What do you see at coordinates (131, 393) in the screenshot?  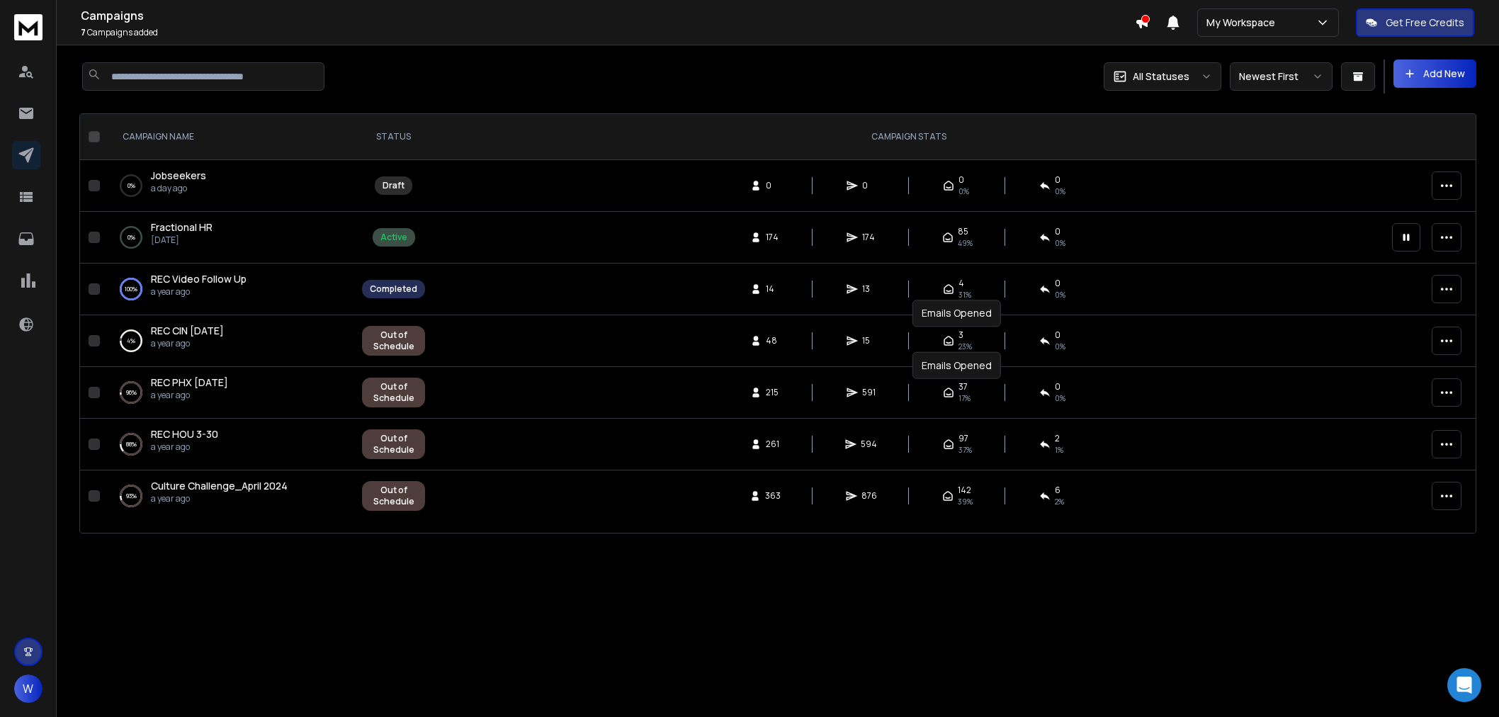 I see `p: 96 %` at bounding box center [131, 393].